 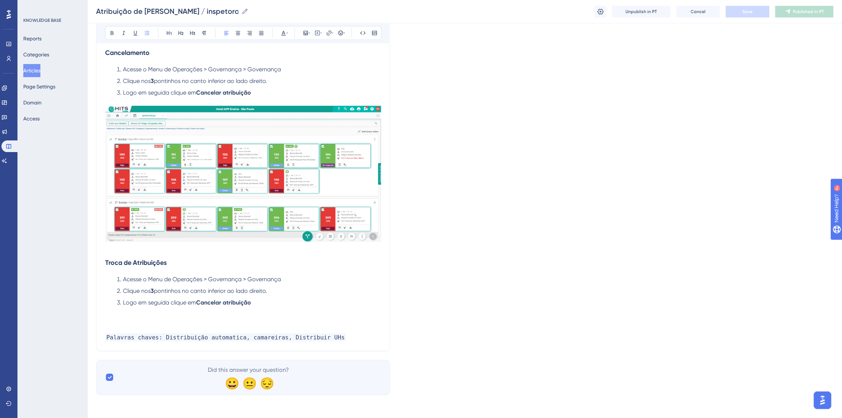 I want to click on button: Published in PT, so click(x=805, y=12).